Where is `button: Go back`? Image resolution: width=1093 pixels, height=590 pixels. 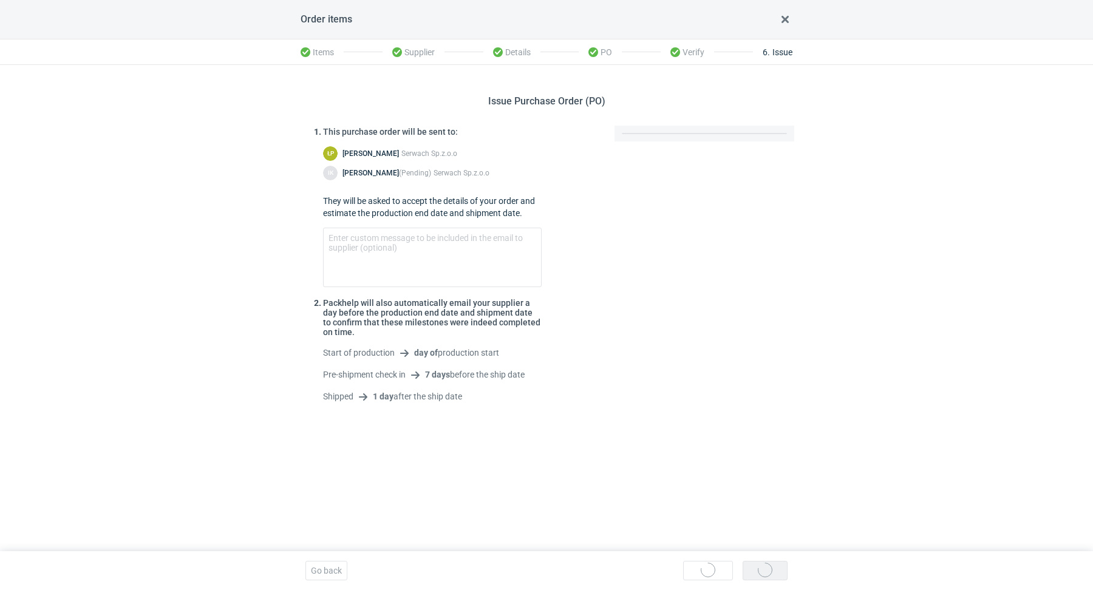
button: Go back is located at coordinates (326, 571).